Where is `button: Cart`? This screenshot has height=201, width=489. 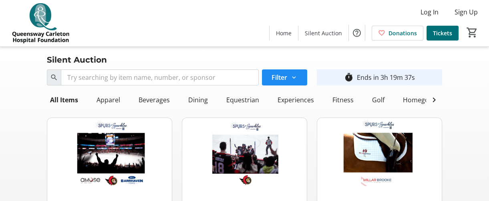
button: Cart is located at coordinates (473, 32).